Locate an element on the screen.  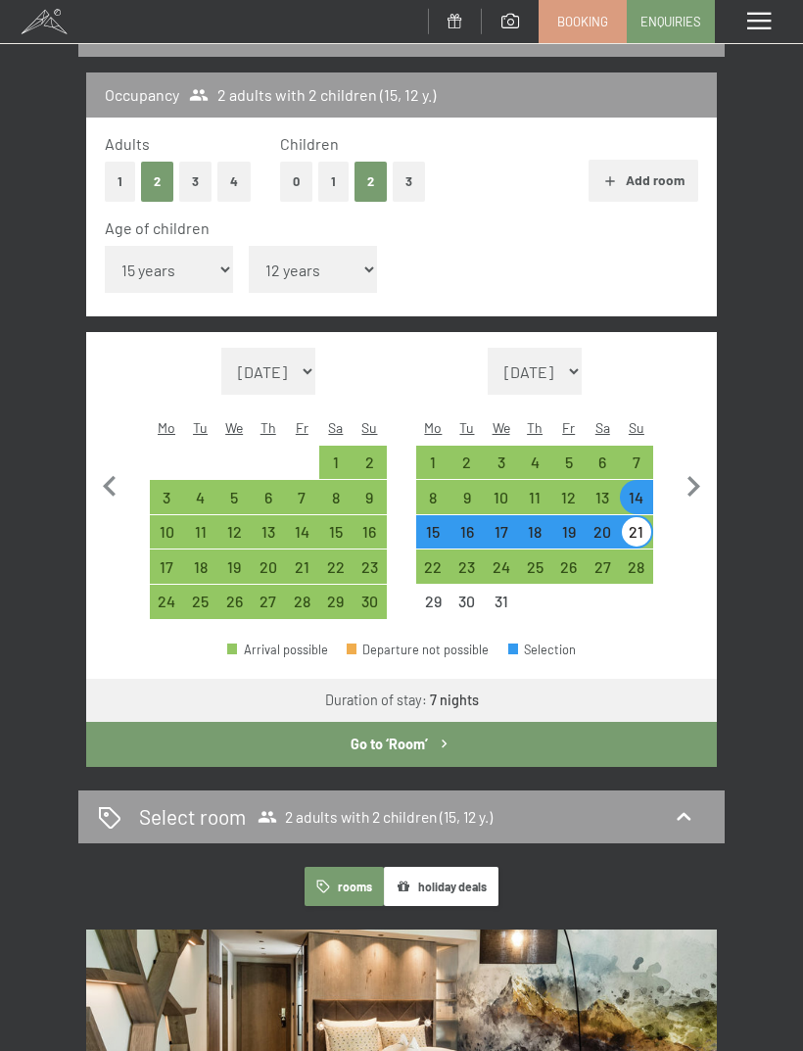
div: Thu Nov 06 2025 is located at coordinates (267, 497).